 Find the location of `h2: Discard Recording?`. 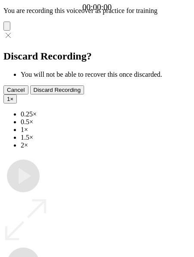

h2: Discard Recording? is located at coordinates (97, 56).